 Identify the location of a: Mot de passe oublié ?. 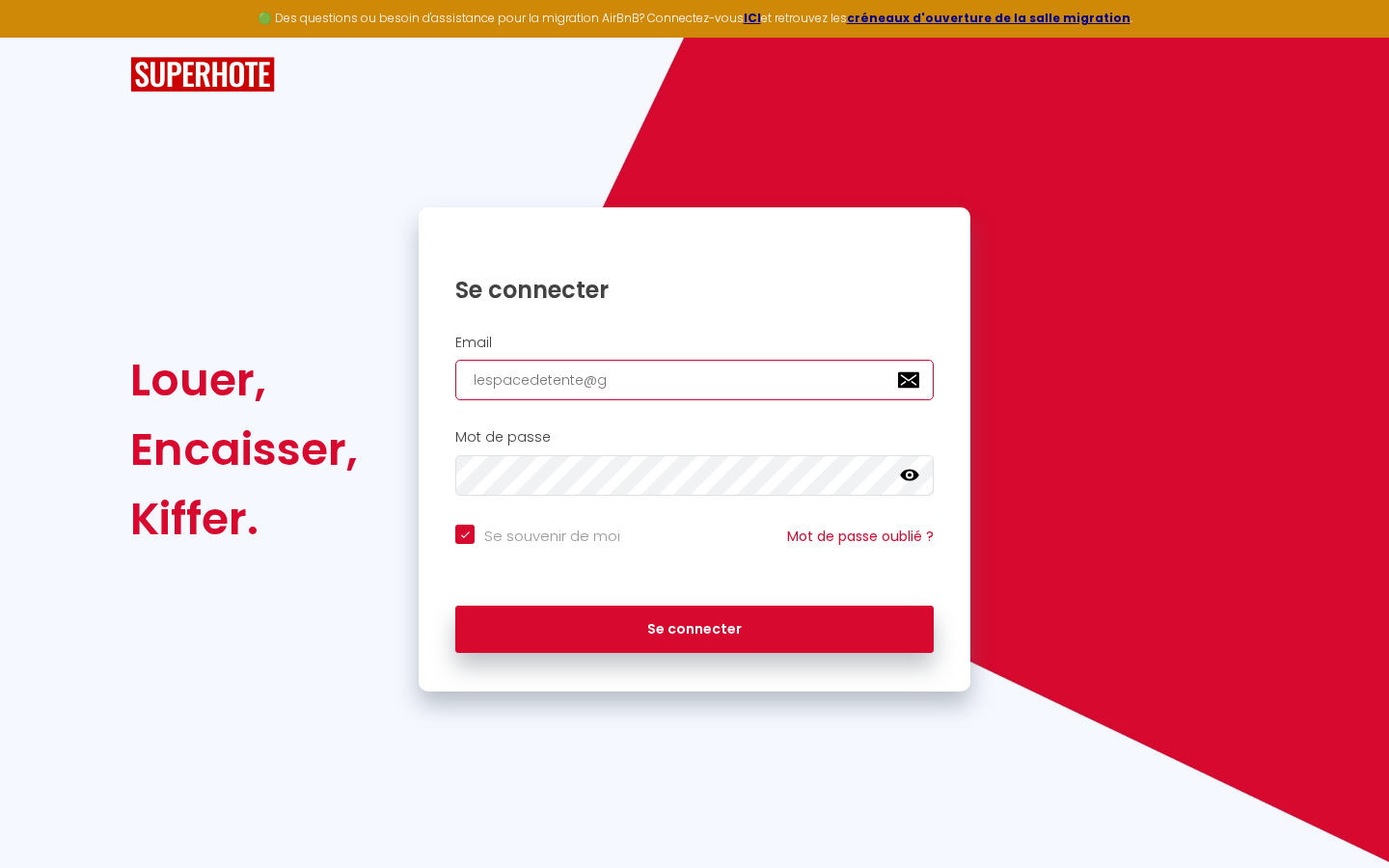
(860, 536).